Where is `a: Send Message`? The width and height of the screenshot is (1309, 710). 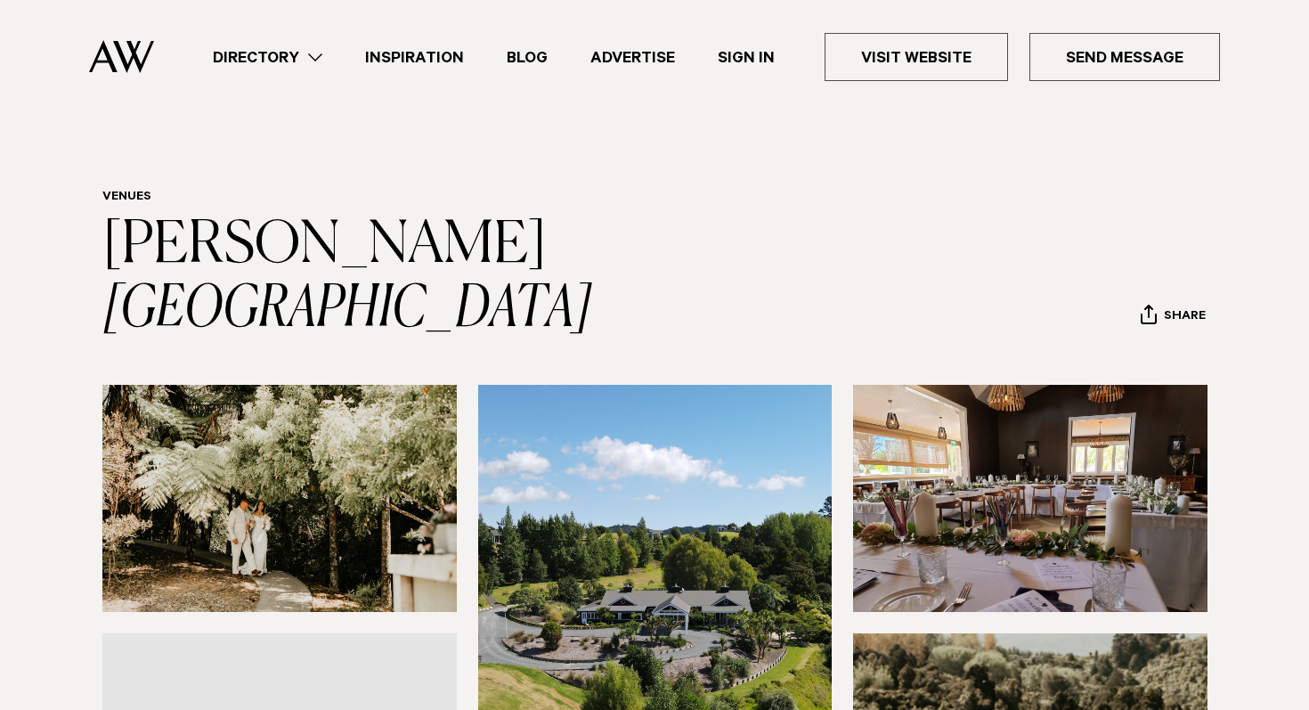
a: Send Message is located at coordinates (1124, 57).